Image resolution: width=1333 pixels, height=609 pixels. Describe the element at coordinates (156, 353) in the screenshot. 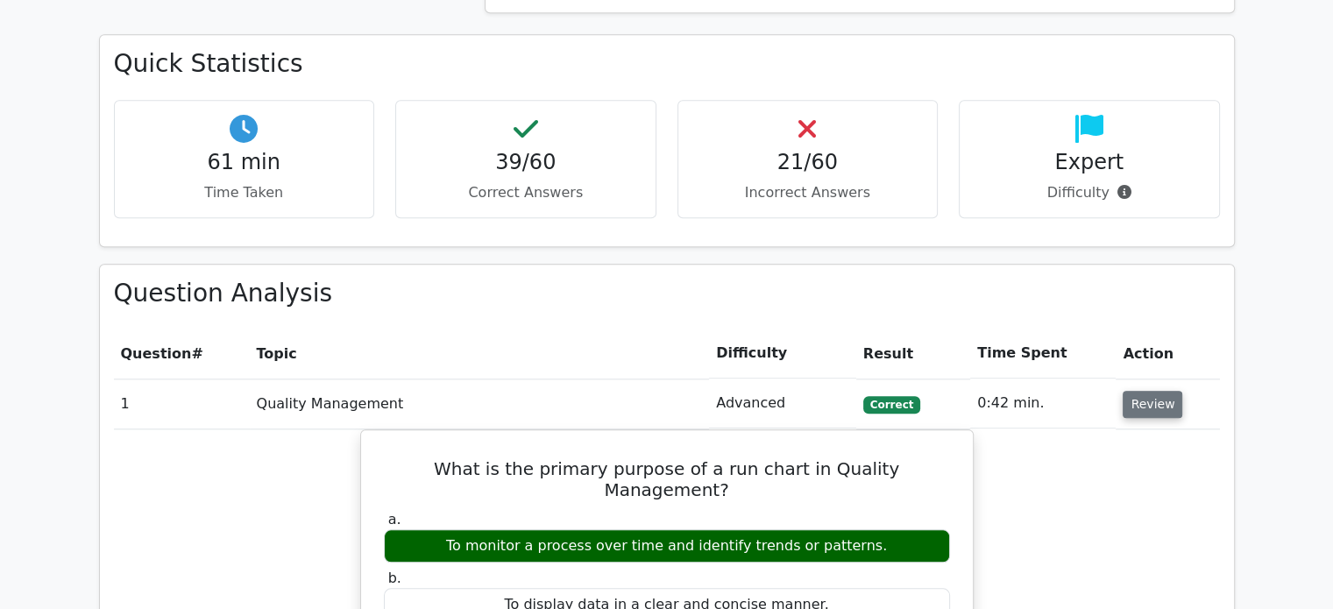

I see `span: Question` at that location.